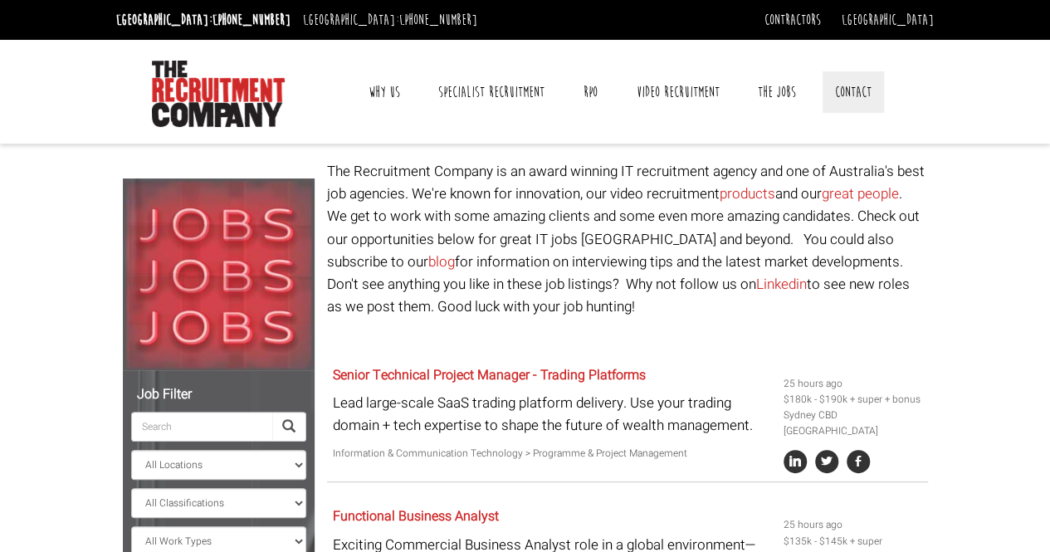 Image resolution: width=1050 pixels, height=552 pixels. What do you see at coordinates (777, 92) in the screenshot?
I see `a: The Jobs` at bounding box center [777, 92].